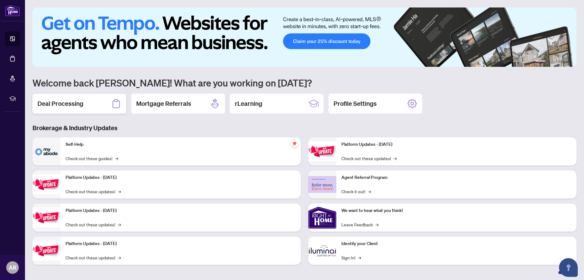 The image size is (584, 280). Describe the element at coordinates (47, 152) in the screenshot. I see `img: Self-Help` at that location.